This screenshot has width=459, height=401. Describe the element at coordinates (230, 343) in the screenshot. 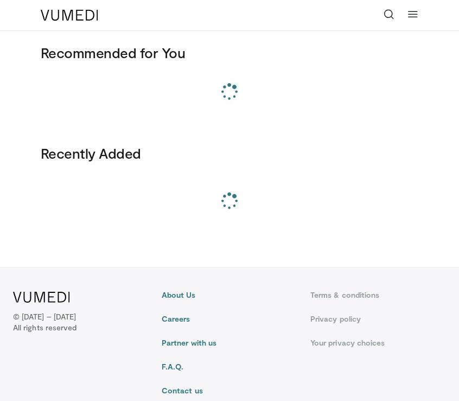

I see `a: Partner with us` at that location.